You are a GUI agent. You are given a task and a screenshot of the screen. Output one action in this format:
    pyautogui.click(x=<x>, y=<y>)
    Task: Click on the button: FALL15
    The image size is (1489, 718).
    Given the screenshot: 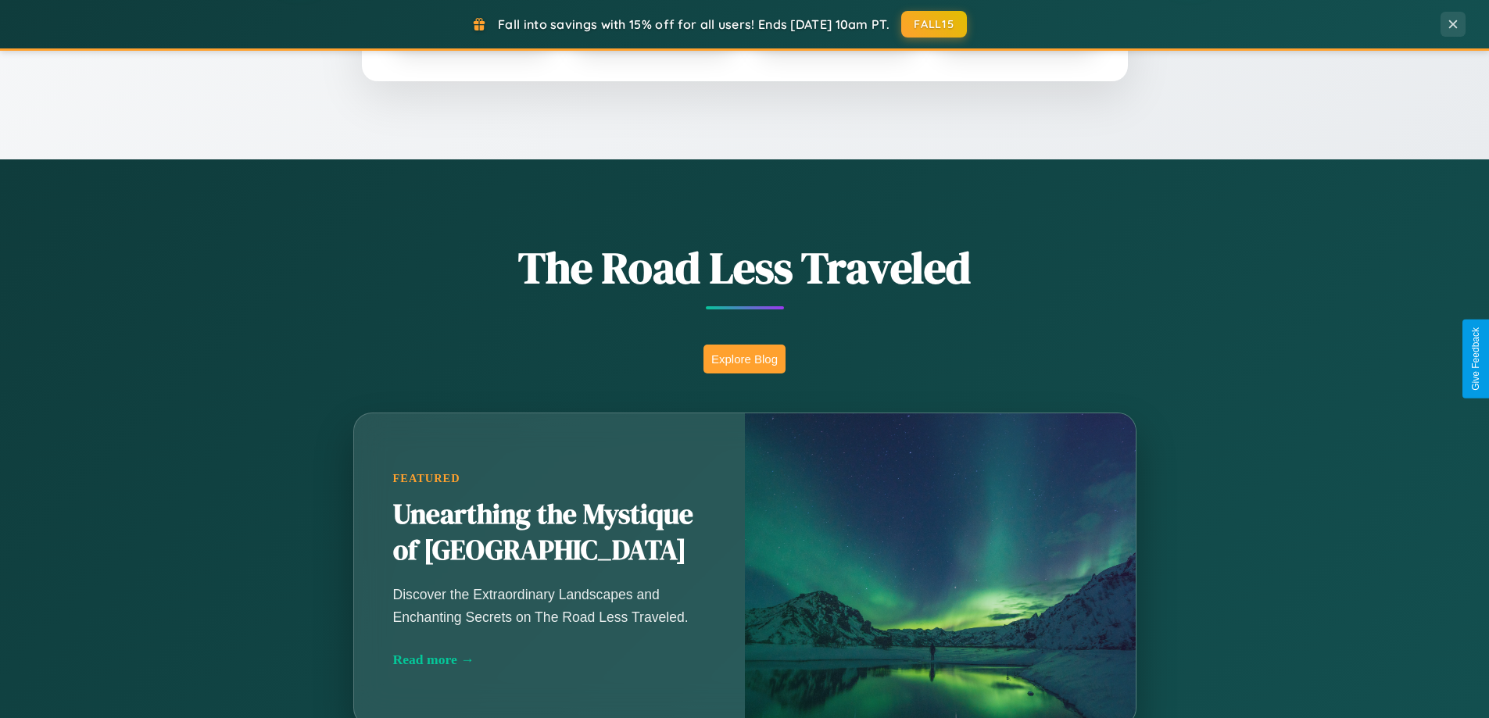 What is the action you would take?
    pyautogui.click(x=934, y=24)
    